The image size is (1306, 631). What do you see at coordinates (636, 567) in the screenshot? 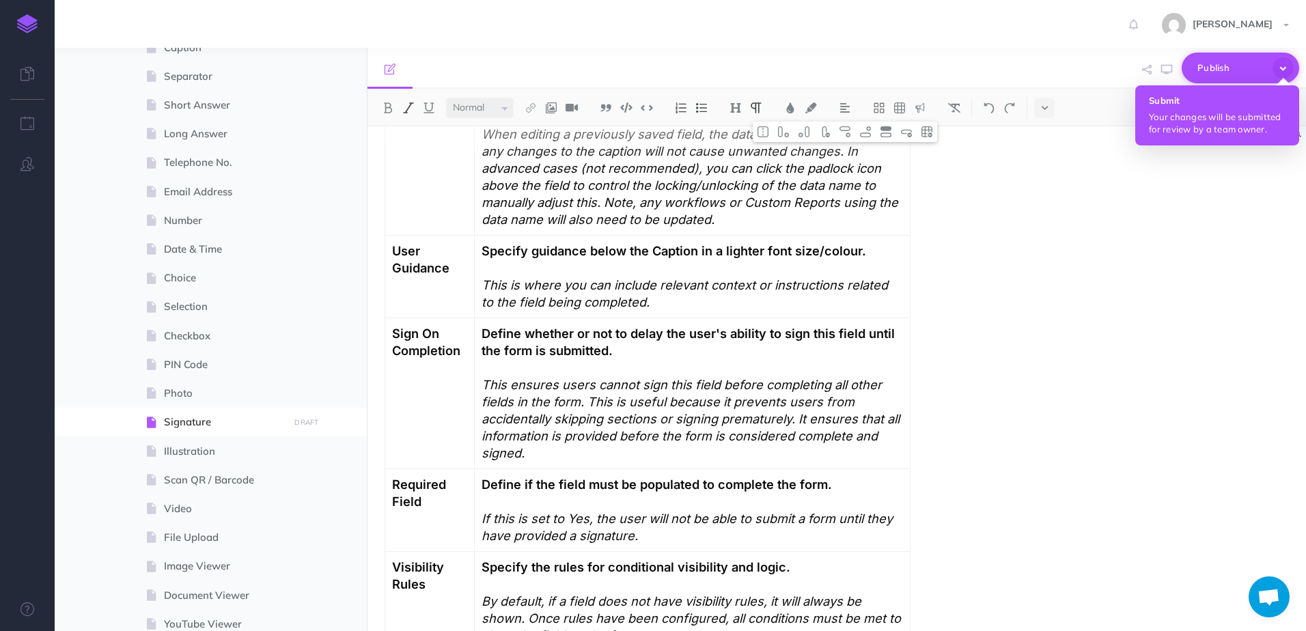
I see `strong: Specify the rules for conditional visibility and logic.` at bounding box center [636, 567].